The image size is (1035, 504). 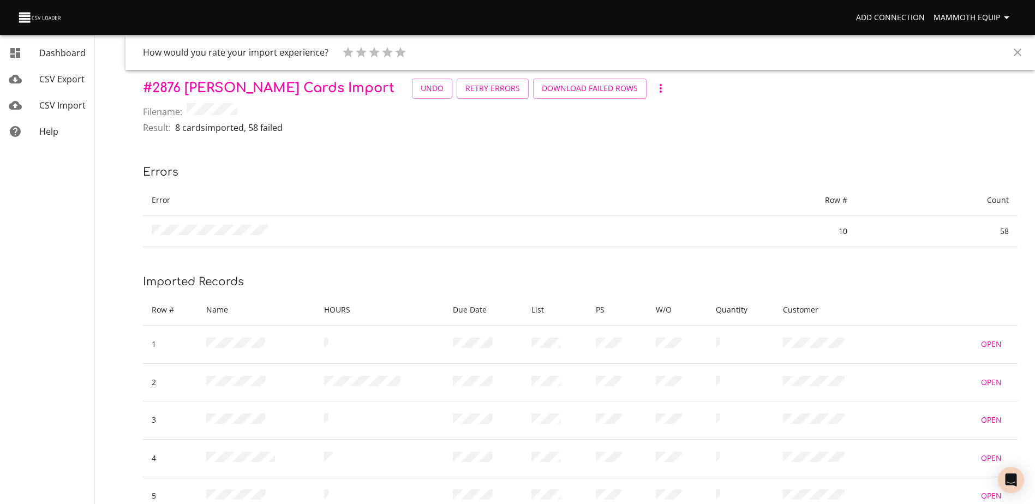 I want to click on th: Customer, so click(x=860, y=310).